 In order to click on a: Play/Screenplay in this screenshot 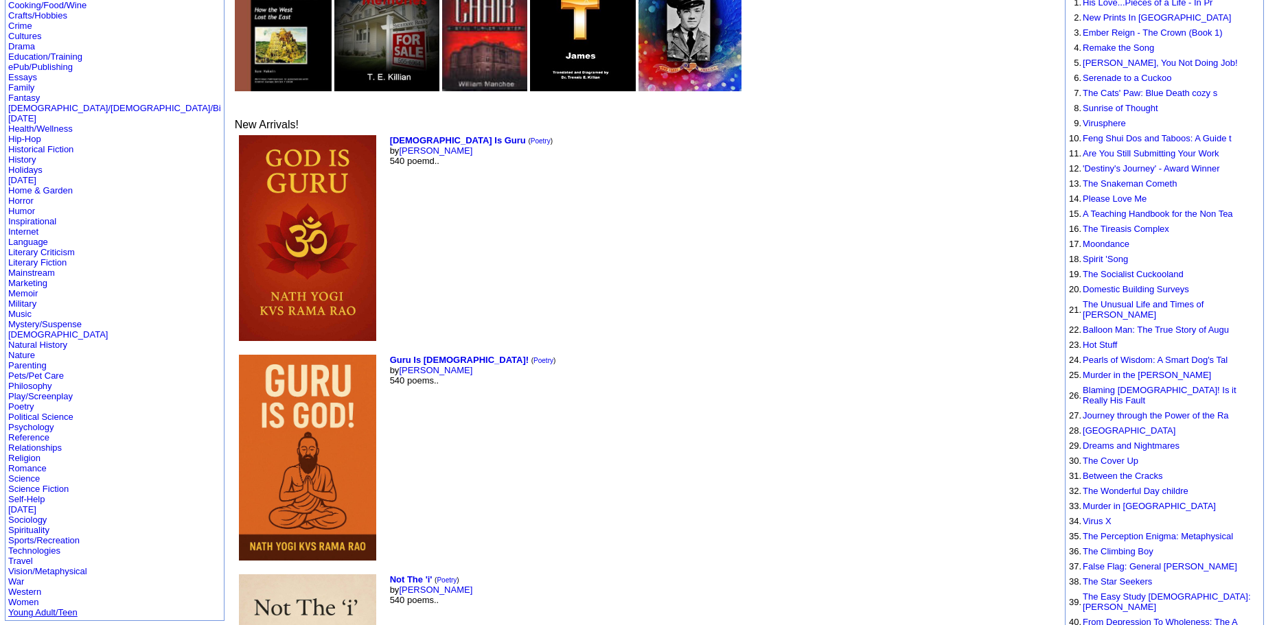, I will do `click(41, 396)`.